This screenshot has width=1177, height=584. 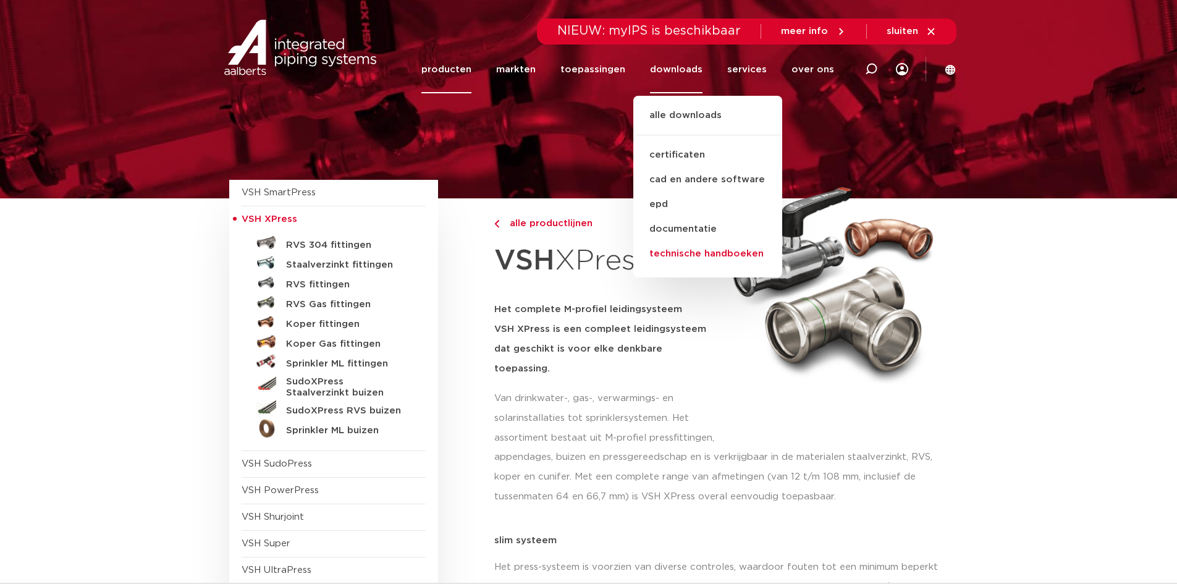 I want to click on h5: SudoXPress RVS buizen, so click(x=347, y=411).